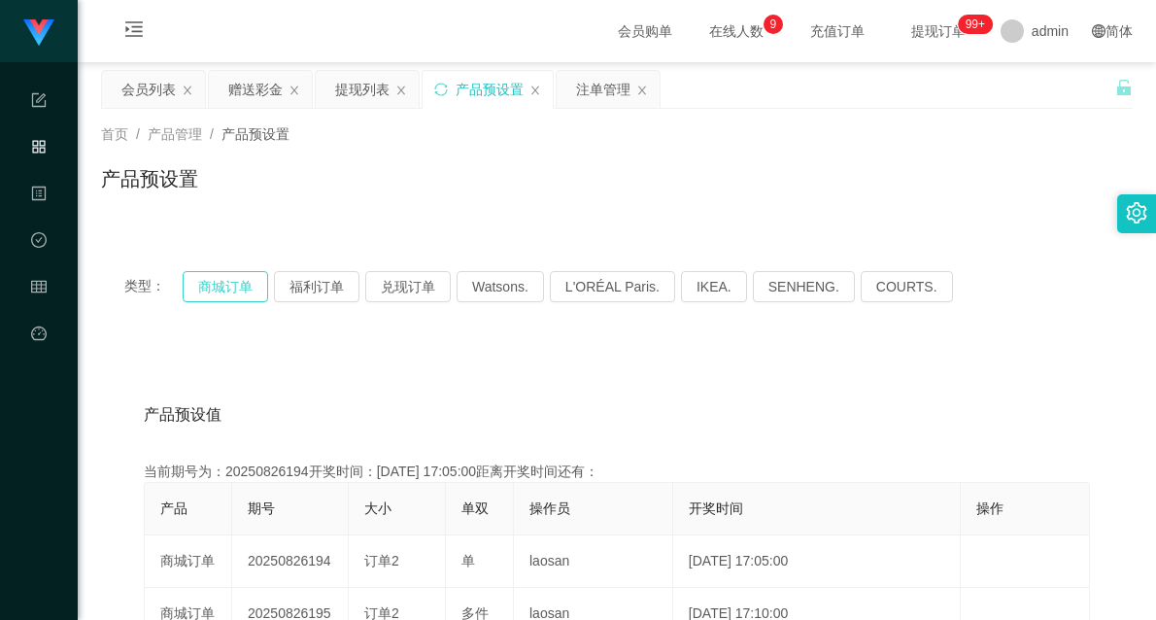 This screenshot has height=620, width=1156. Describe the element at coordinates (39, 320) in the screenshot. I see `span: 数据中心` at that location.